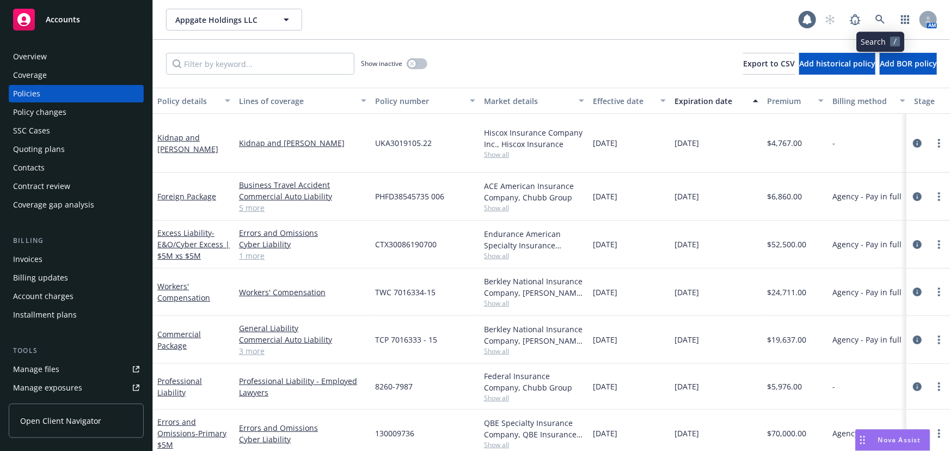 The height and width of the screenshot is (451, 950). What do you see at coordinates (234, 20) in the screenshot?
I see `button: Appgate Holdings LLC` at bounding box center [234, 20].